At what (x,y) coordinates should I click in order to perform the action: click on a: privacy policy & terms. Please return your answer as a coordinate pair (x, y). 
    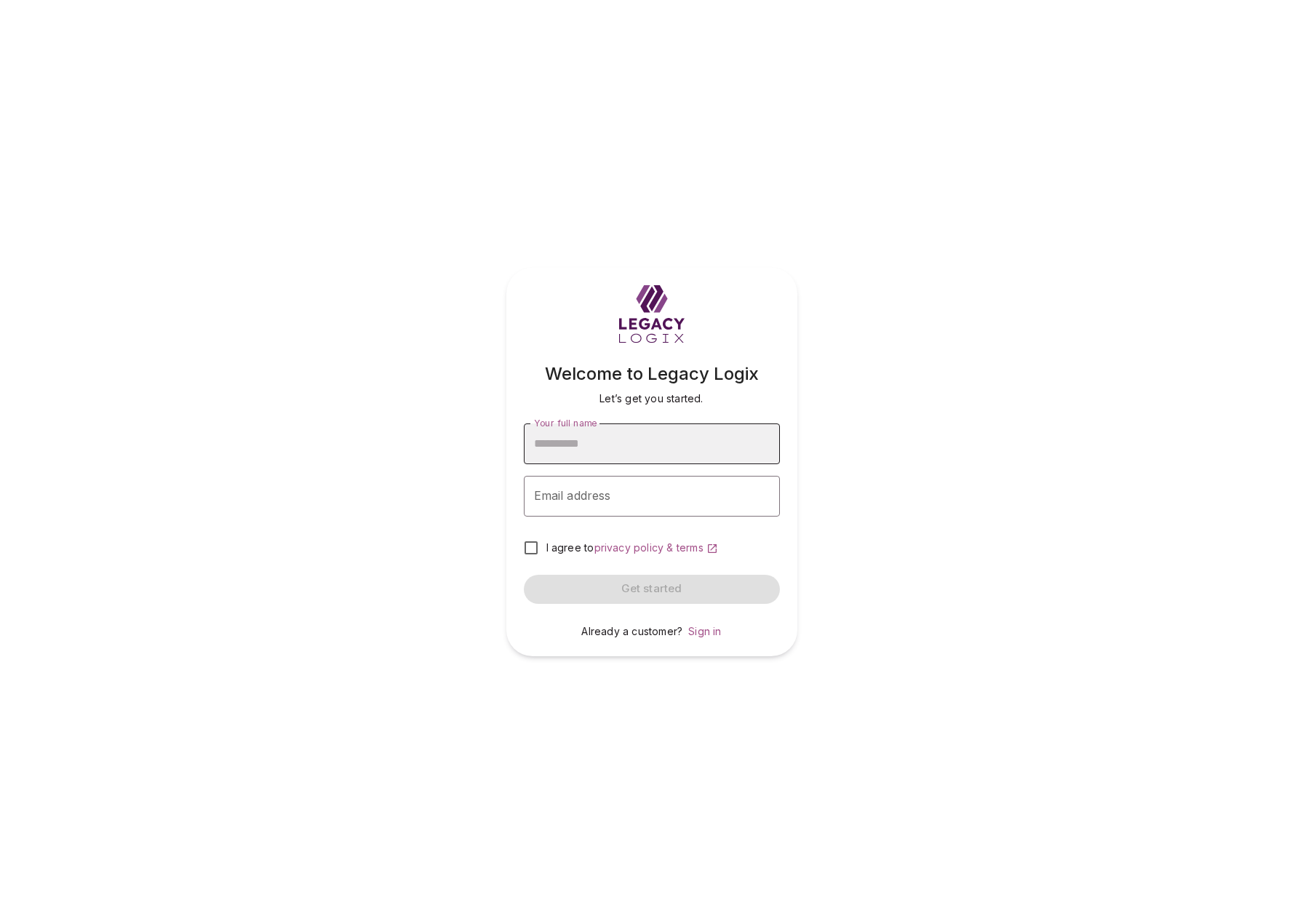
    Looking at the image, I should click on (656, 547).